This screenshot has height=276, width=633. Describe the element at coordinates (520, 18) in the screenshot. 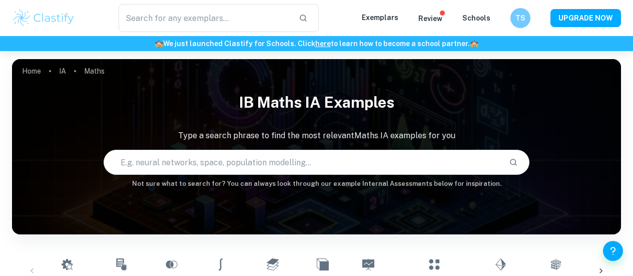

I see `h6: TS` at that location.